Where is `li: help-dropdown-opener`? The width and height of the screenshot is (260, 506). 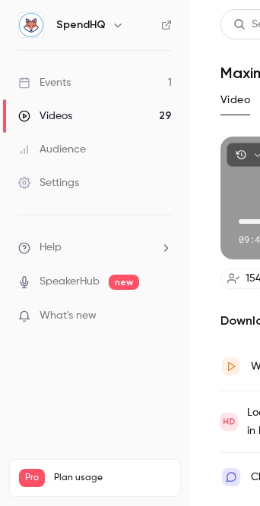 li: help-dropdown-opener is located at coordinates (95, 247).